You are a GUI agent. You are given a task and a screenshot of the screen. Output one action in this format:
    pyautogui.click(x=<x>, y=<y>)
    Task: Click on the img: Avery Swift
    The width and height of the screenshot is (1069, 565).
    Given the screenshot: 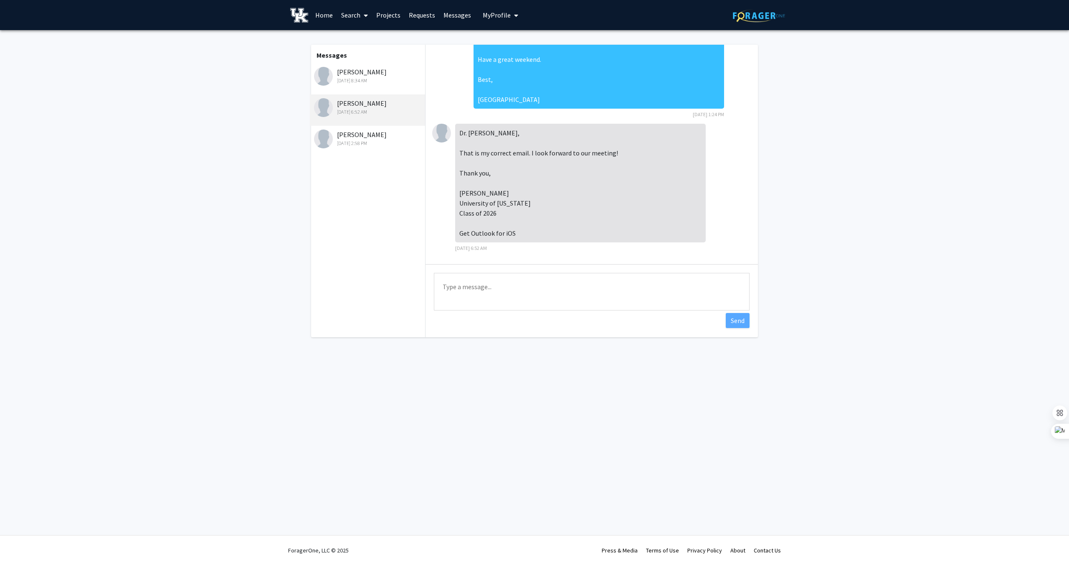 What is the action you would take?
    pyautogui.click(x=323, y=139)
    